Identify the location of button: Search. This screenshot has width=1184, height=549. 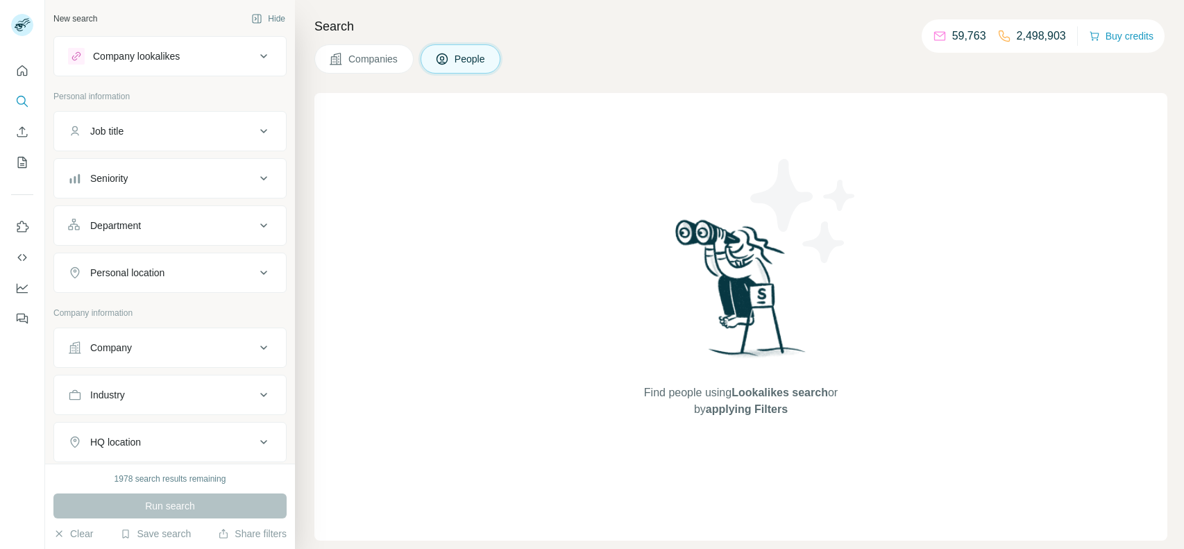
(22, 101).